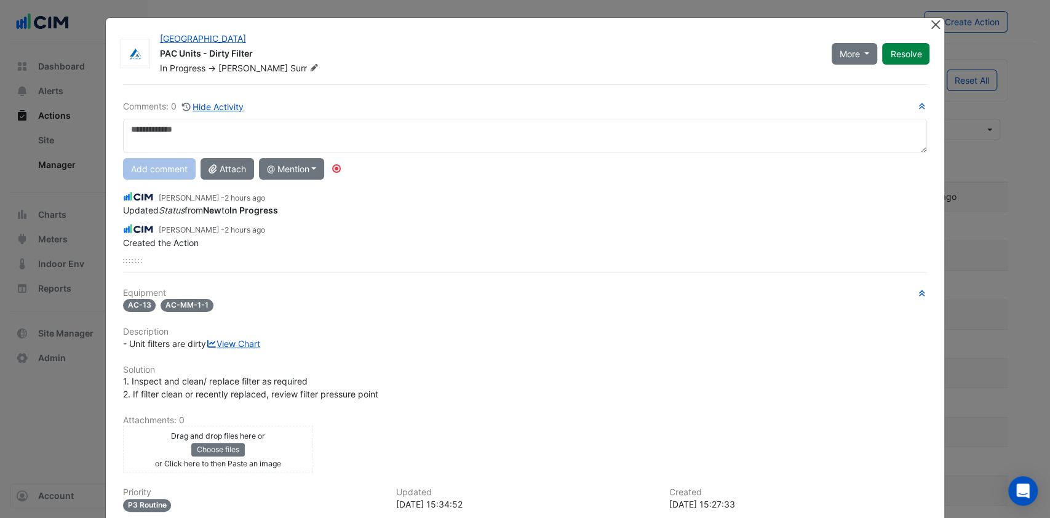 The image size is (1050, 518). Describe the element at coordinates (218, 435) in the screenshot. I see `small: Drag and drop files here or` at that location.